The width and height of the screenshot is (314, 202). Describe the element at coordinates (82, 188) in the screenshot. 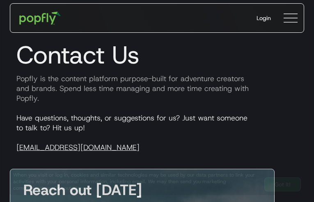

I see `a: here` at that location.